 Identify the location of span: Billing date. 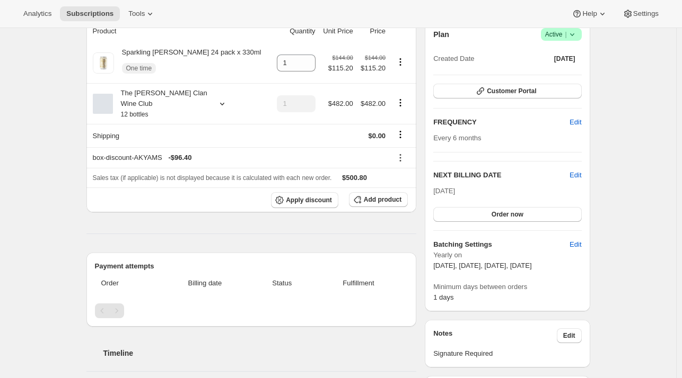
(205, 284).